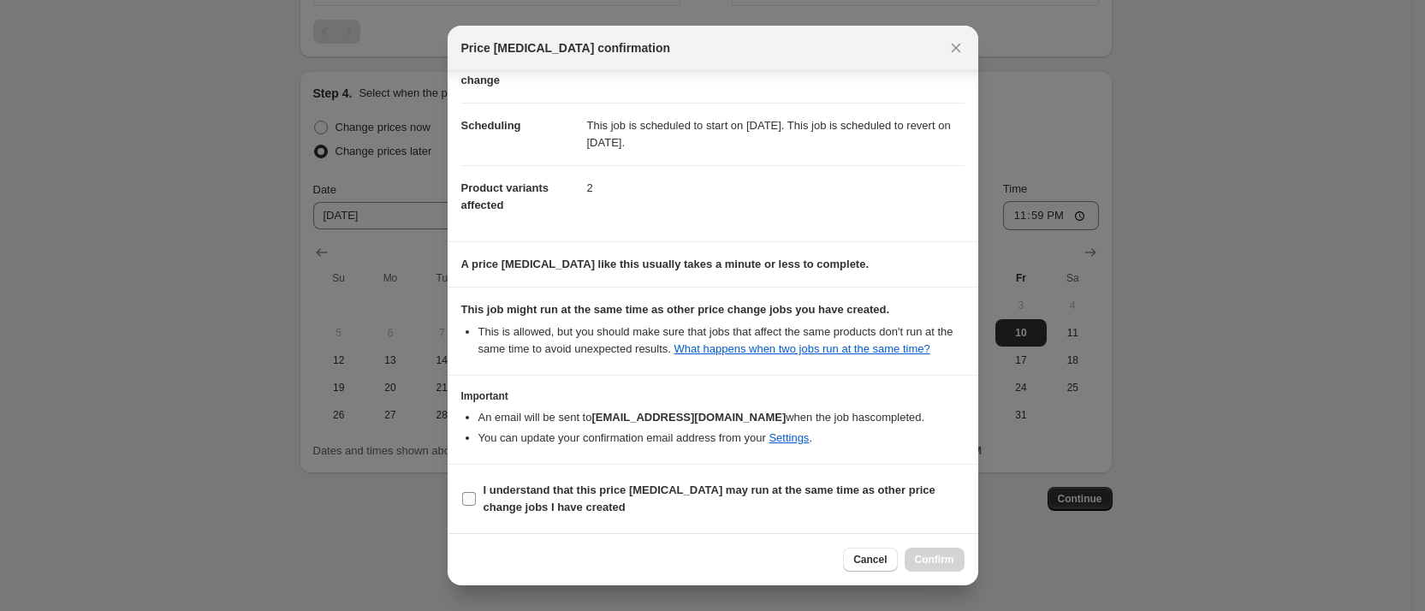 The image size is (1425, 611). What do you see at coordinates (956, 48) in the screenshot?
I see `button: Close` at bounding box center [956, 48].